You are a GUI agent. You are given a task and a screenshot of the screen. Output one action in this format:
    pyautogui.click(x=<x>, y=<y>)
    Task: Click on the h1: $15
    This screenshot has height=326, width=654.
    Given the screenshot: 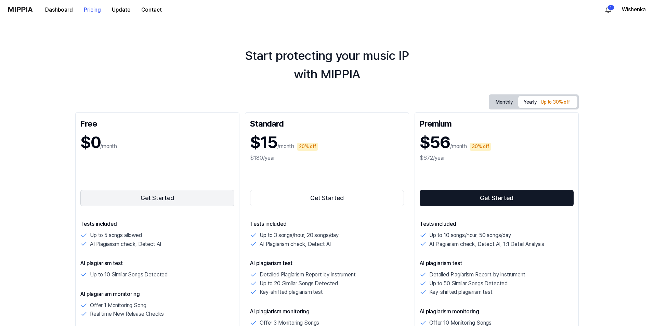 What is the action you would take?
    pyautogui.click(x=264, y=142)
    